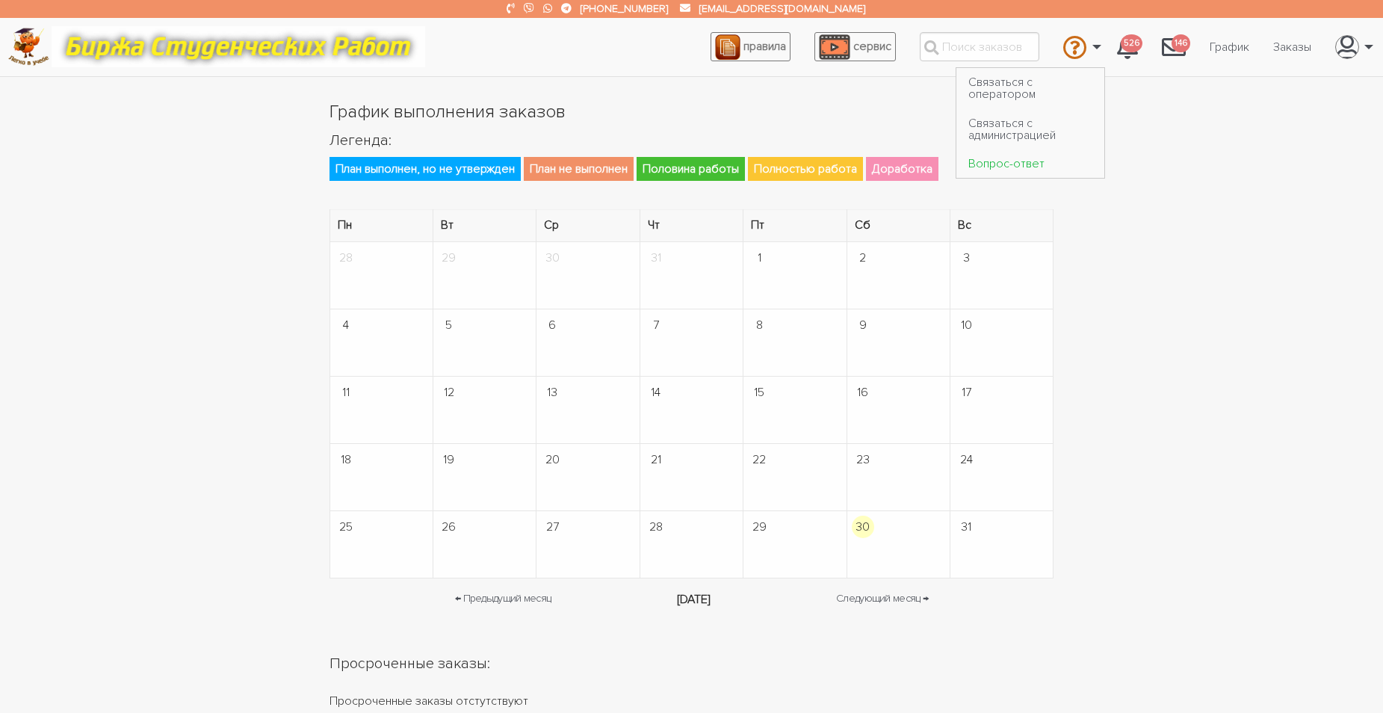 The width and height of the screenshot is (1383, 713). Describe the element at coordinates (898, 226) in the screenshot. I see `th: Сб` at that location.